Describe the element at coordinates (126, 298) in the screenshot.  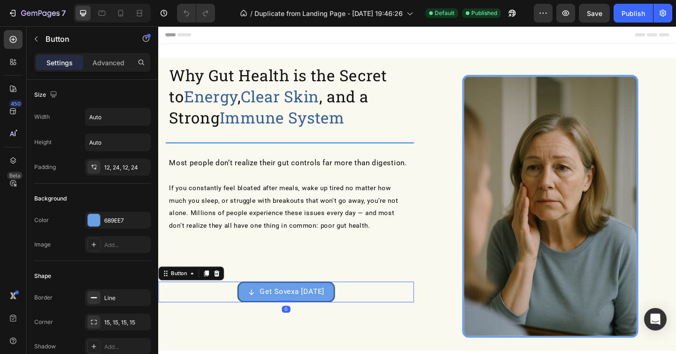
I see `div: Line` at that location.